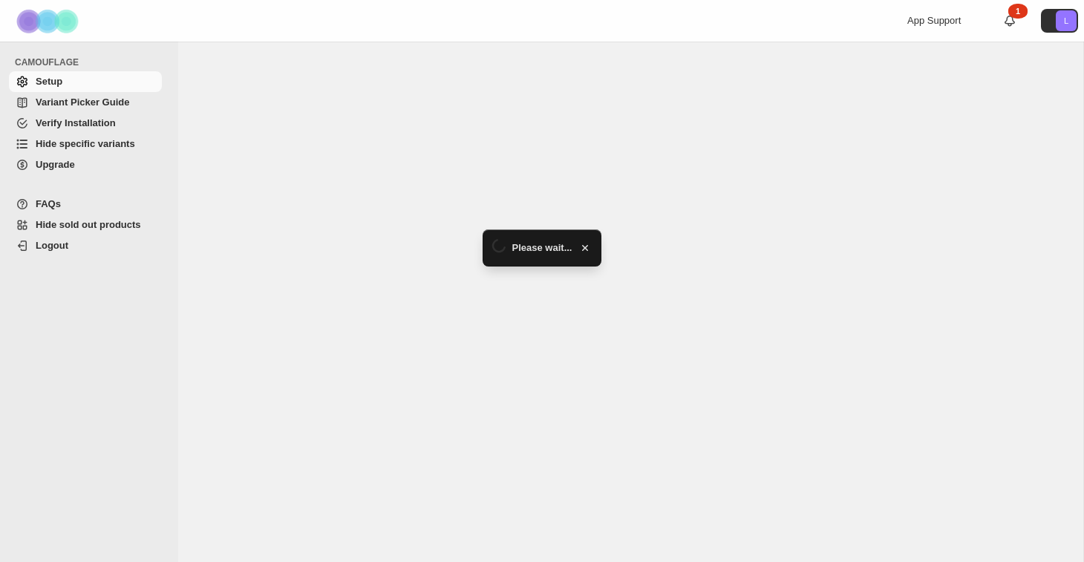  What do you see at coordinates (85, 225) in the screenshot?
I see `a: Hide sold out products` at bounding box center [85, 225].